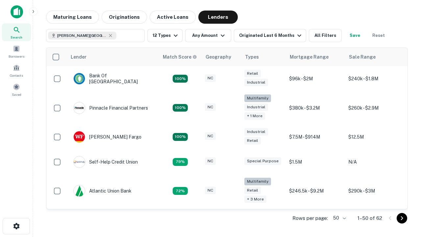 The width and height of the screenshot is (421, 237). I want to click on th: Sale Range, so click(374, 57).